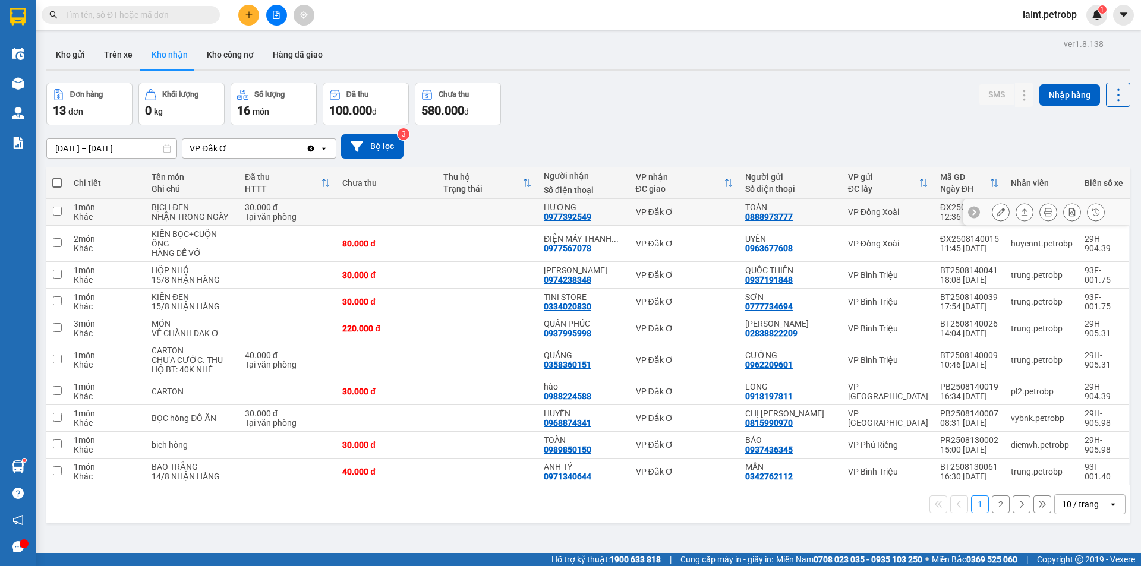 Image resolution: width=1141 pixels, height=566 pixels. I want to click on div: Số điện thoại, so click(790, 189).